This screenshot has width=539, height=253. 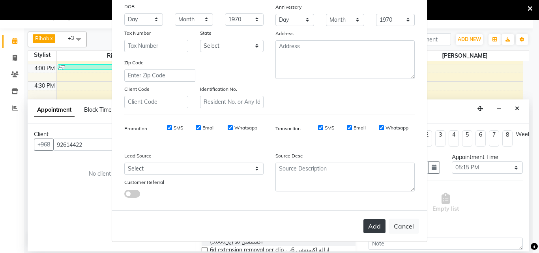 I want to click on label: Transaction, so click(x=288, y=129).